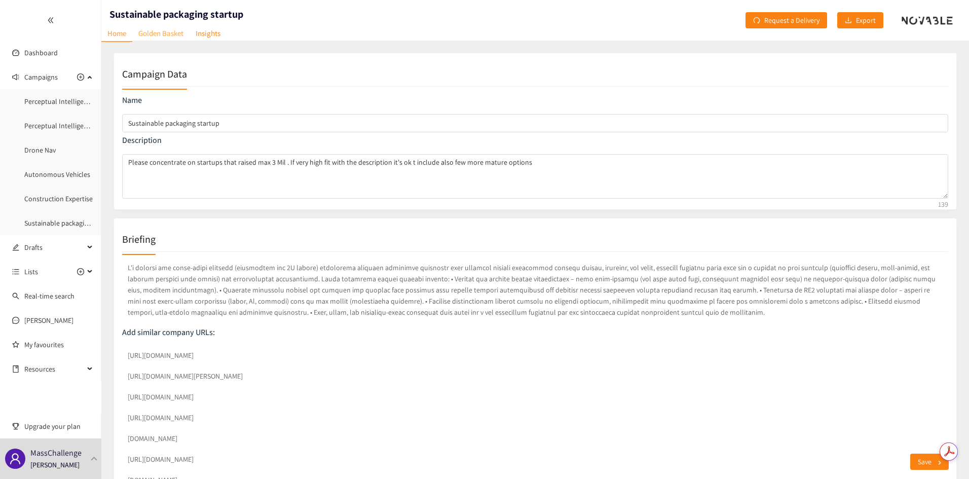 The width and height of the screenshot is (969, 479). Describe the element at coordinates (49, 296) in the screenshot. I see `a: Real-time search` at that location.